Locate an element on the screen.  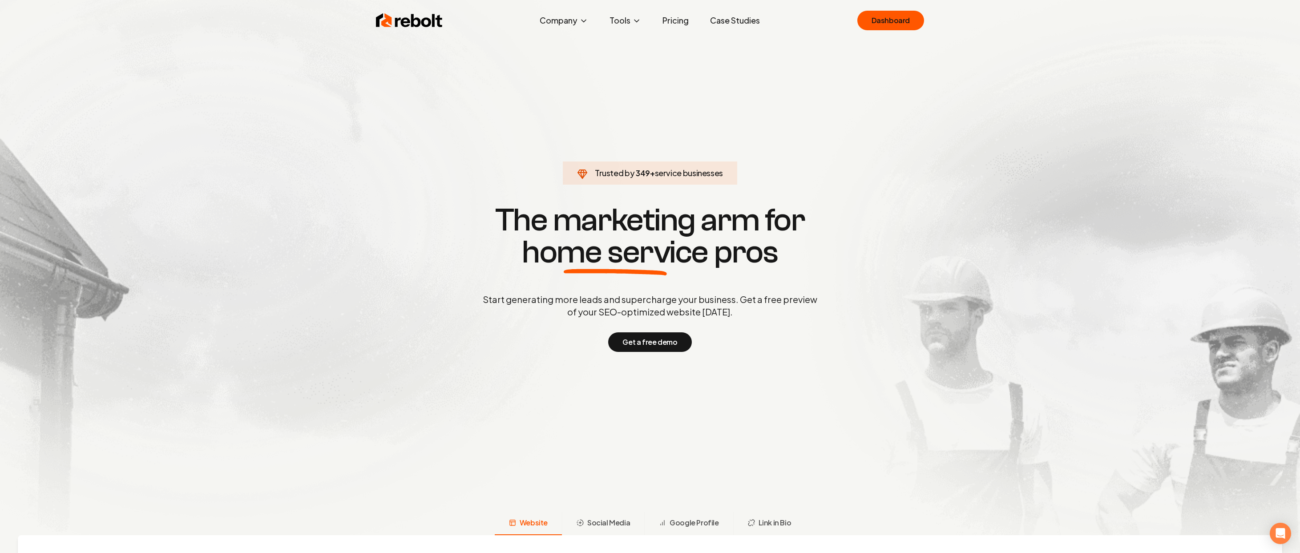
button: Social Media is located at coordinates (603, 523).